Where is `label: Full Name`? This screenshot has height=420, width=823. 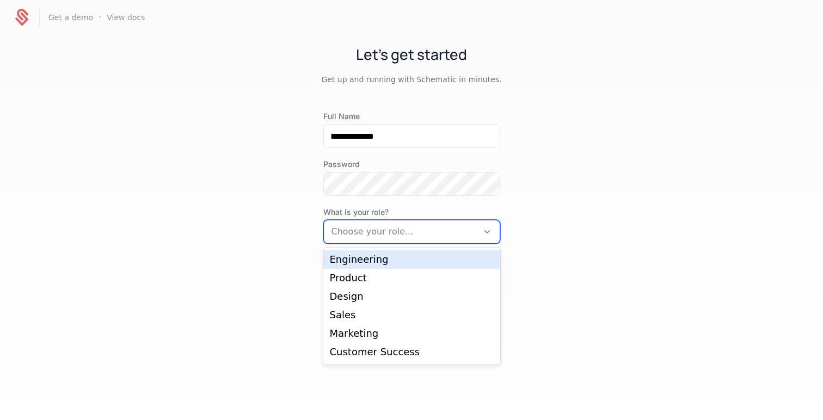 label: Full Name is located at coordinates (412, 117).